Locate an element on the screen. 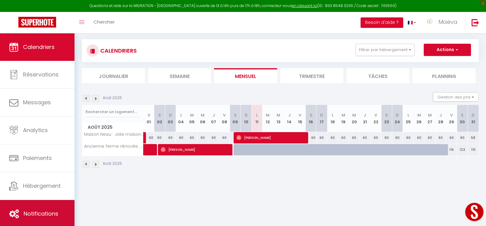  th: 24 is located at coordinates (397, 119).